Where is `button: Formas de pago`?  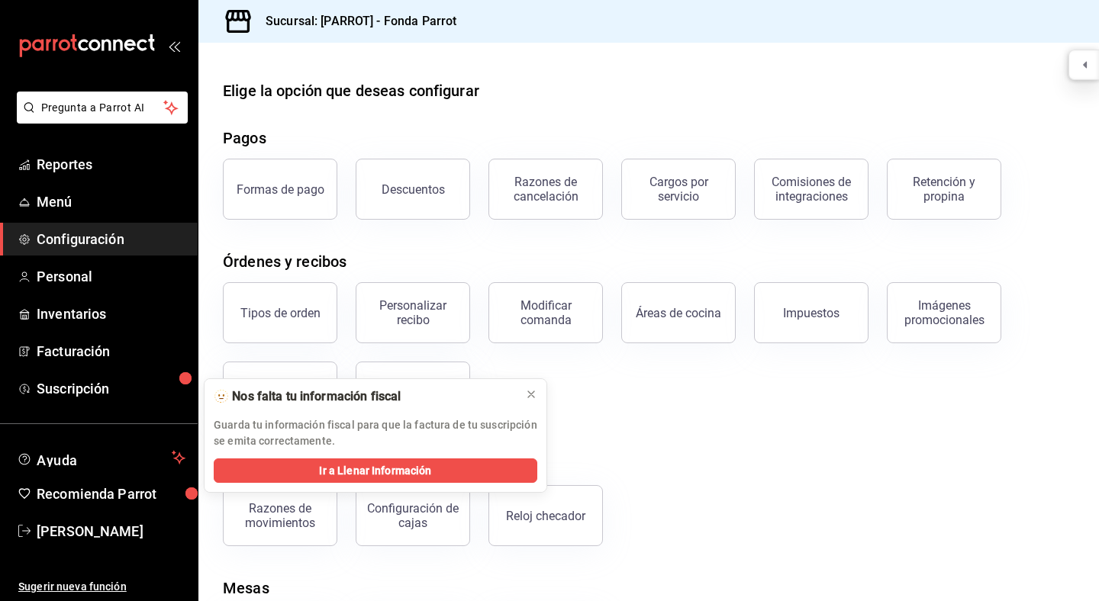 button: Formas de pago is located at coordinates (280, 189).